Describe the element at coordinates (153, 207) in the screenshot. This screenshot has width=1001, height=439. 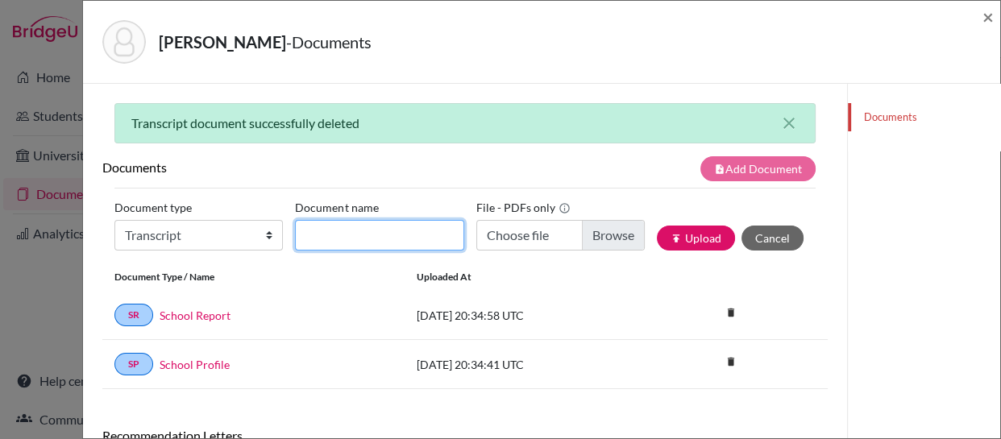
I see `label: Document type` at that location.